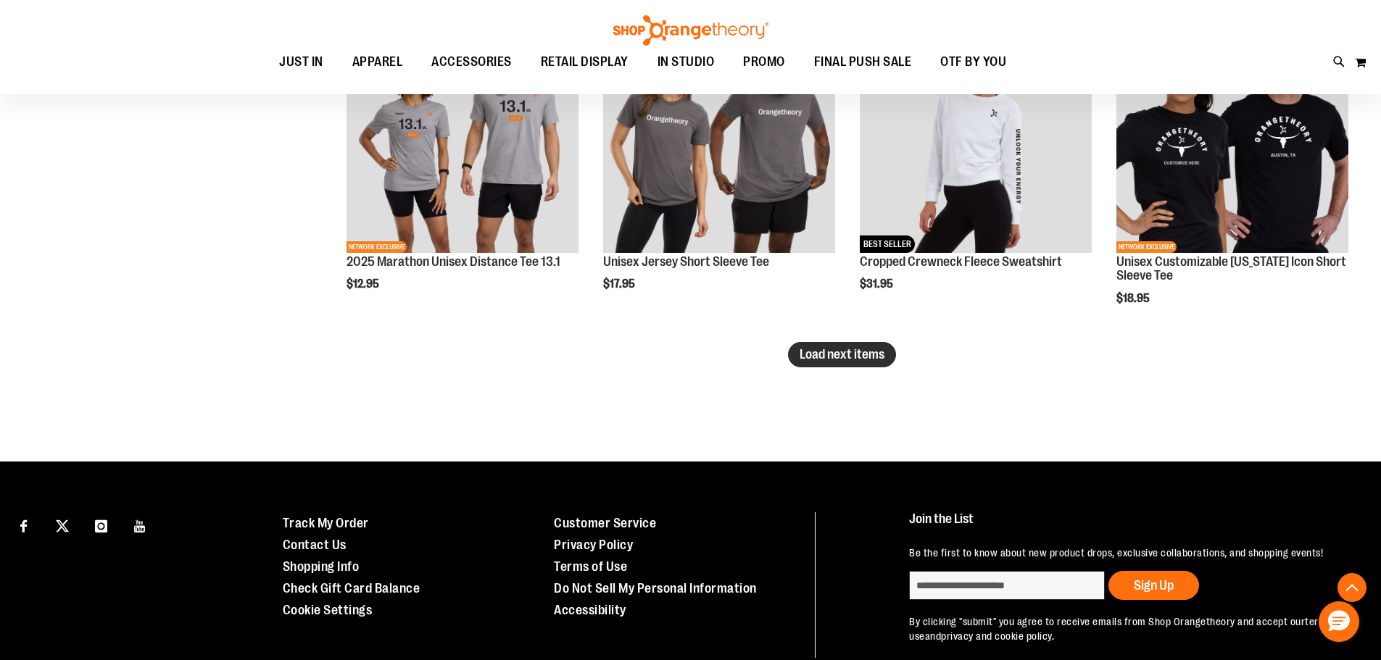 The width and height of the screenshot is (1381, 660). I want to click on a: Track My Order, so click(325, 523).